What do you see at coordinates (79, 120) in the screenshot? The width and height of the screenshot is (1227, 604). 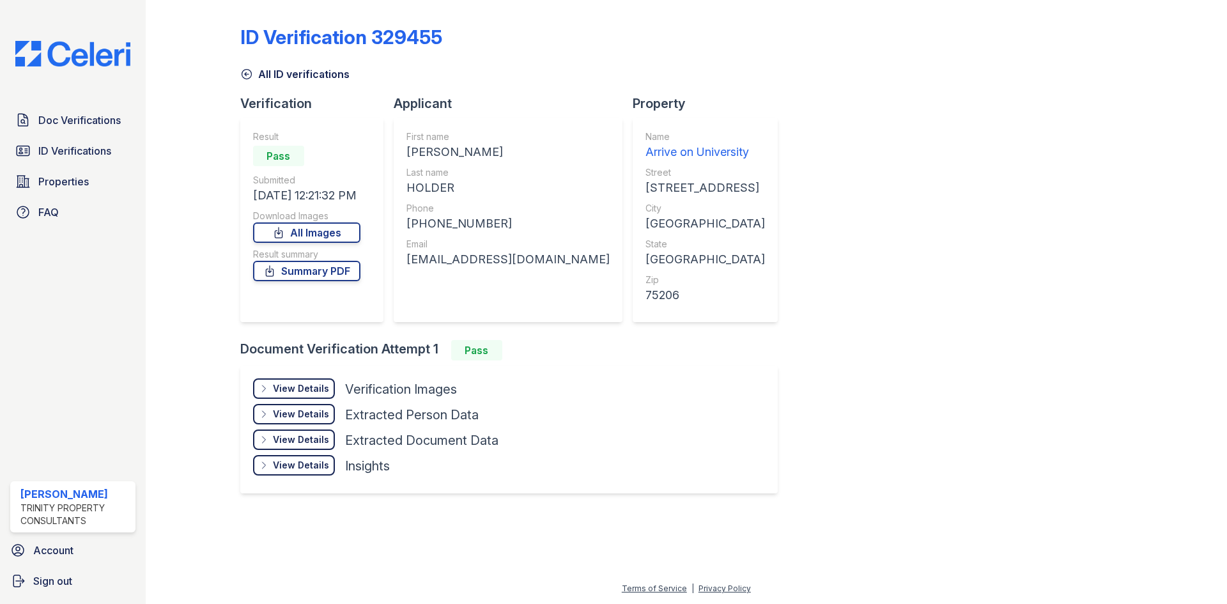 I see `span: Doc Verifications` at bounding box center [79, 120].